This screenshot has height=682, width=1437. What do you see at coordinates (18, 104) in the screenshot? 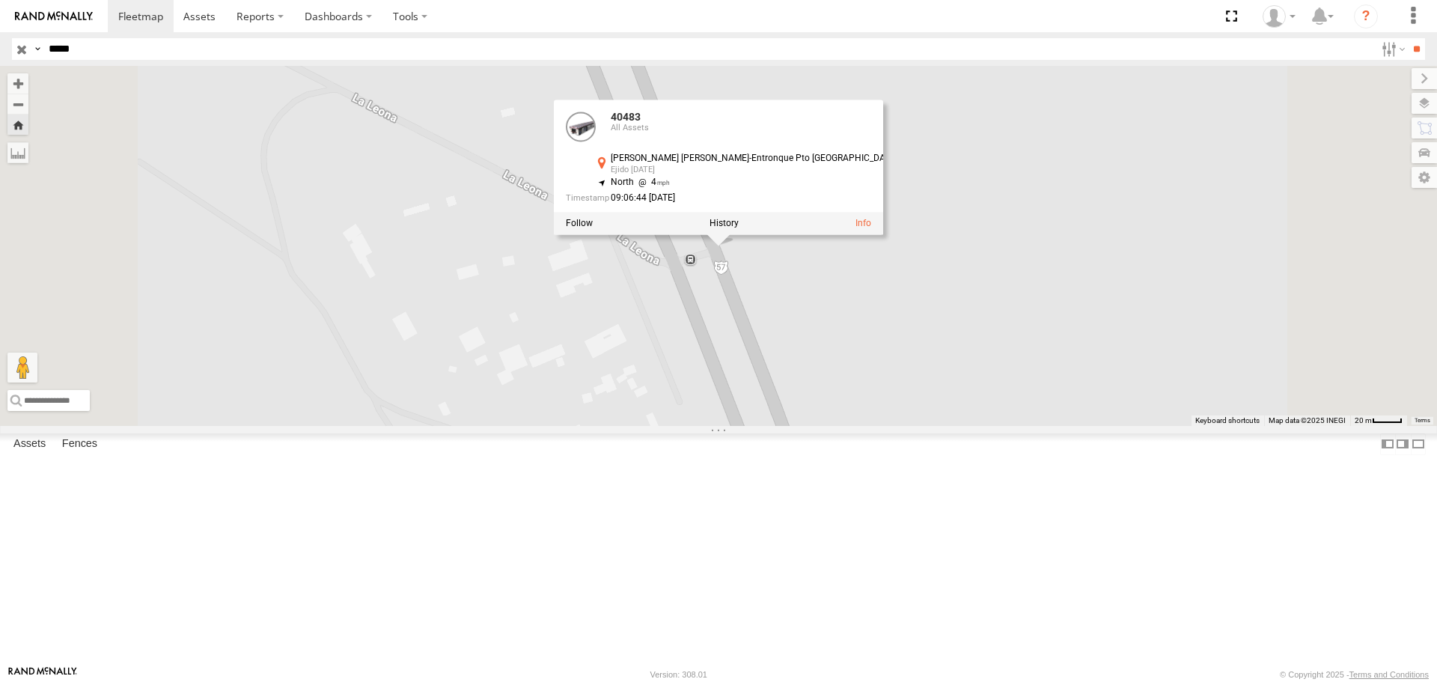
I see `button: Zoom out` at bounding box center [18, 104].